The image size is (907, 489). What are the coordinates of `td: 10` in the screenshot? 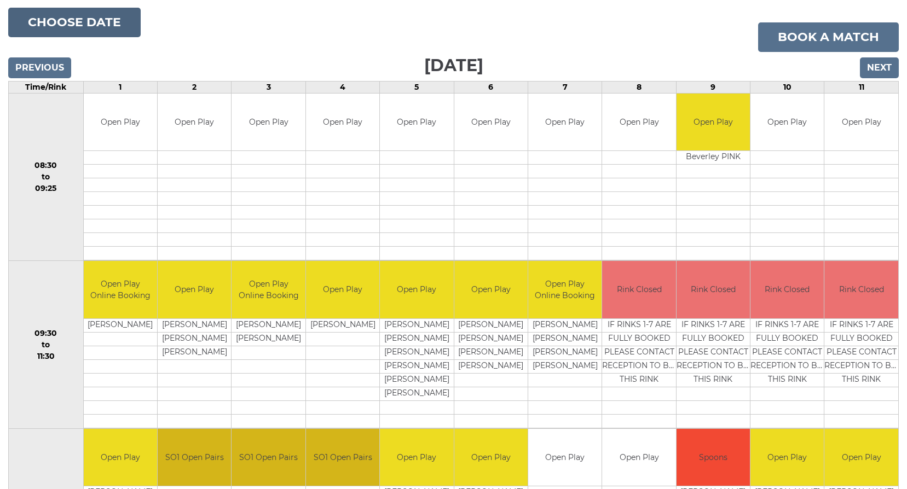 It's located at (787, 87).